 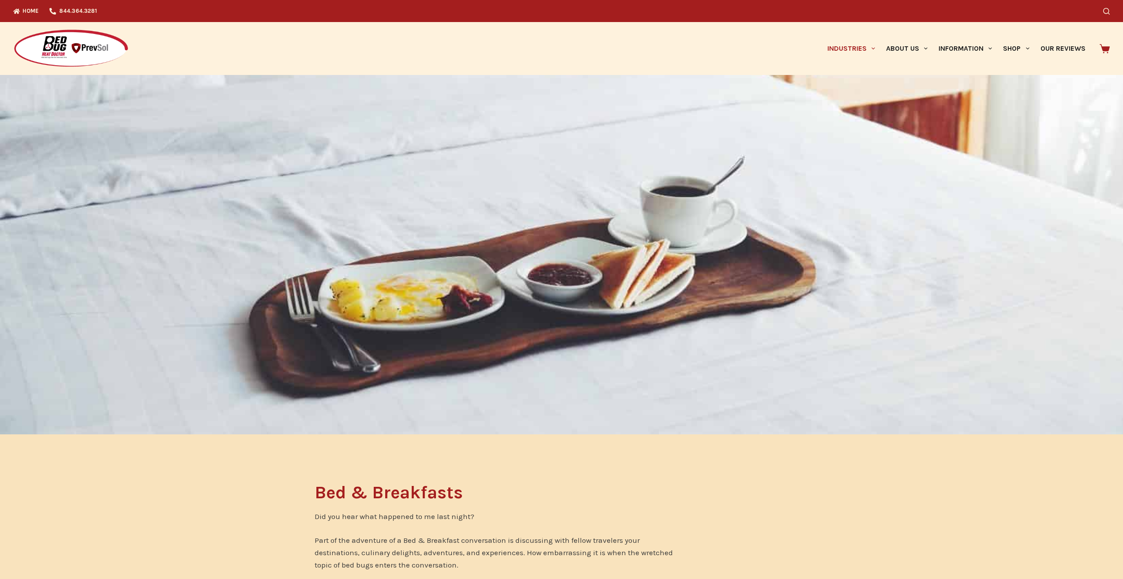 What do you see at coordinates (965, 49) in the screenshot?
I see `a: Information` at bounding box center [965, 49].